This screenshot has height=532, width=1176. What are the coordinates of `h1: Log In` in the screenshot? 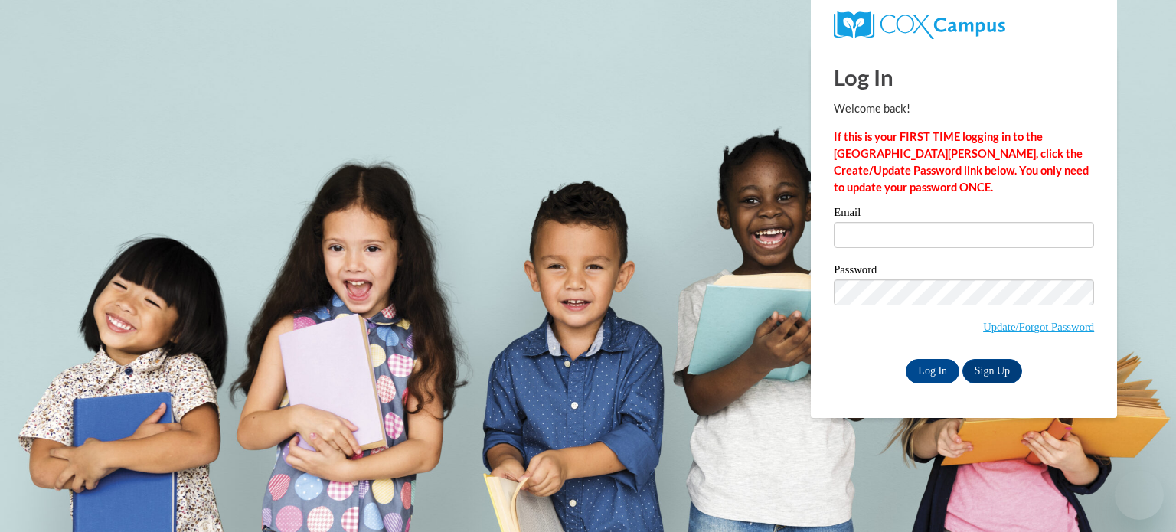 It's located at (964, 77).